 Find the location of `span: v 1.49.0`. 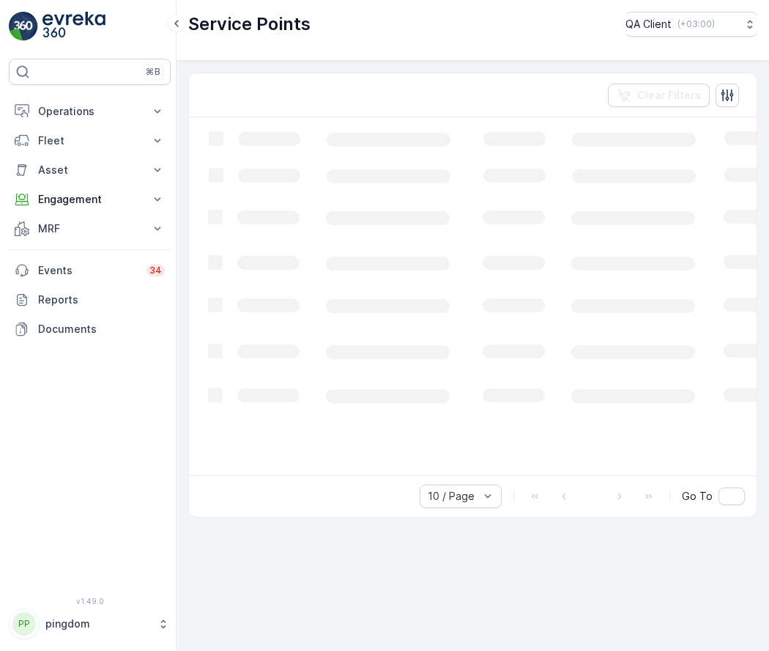

span: v 1.49.0 is located at coordinates (89, 601).